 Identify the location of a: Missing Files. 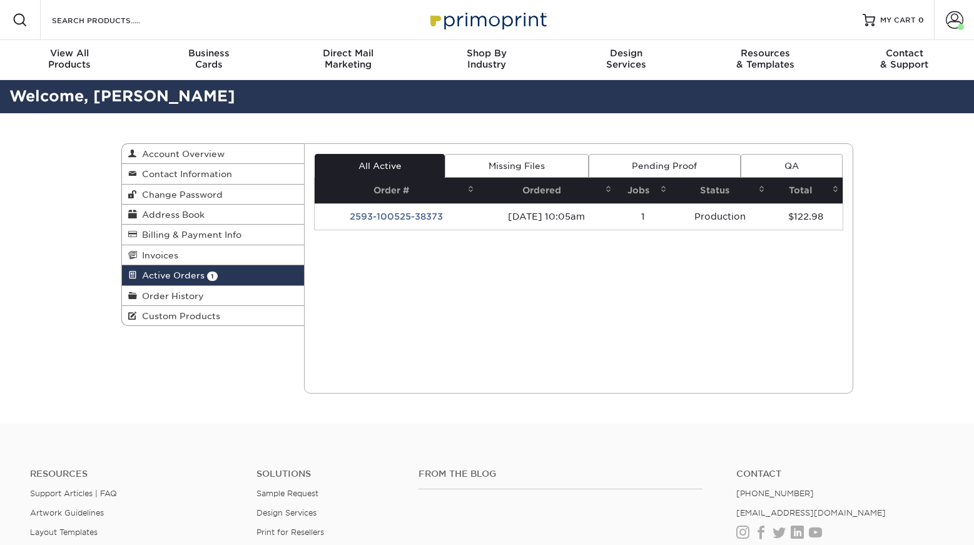
(516, 166).